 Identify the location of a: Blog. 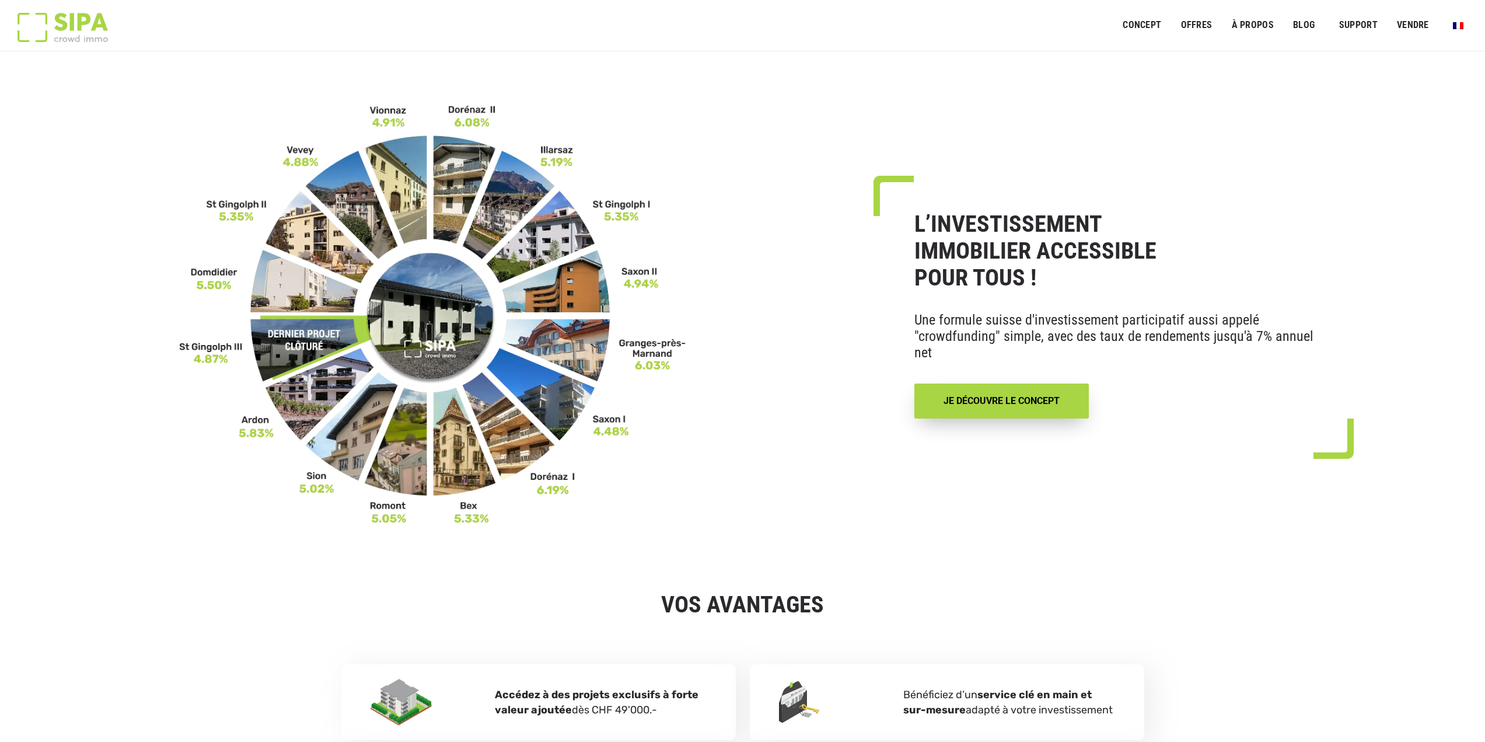
(1304, 25).